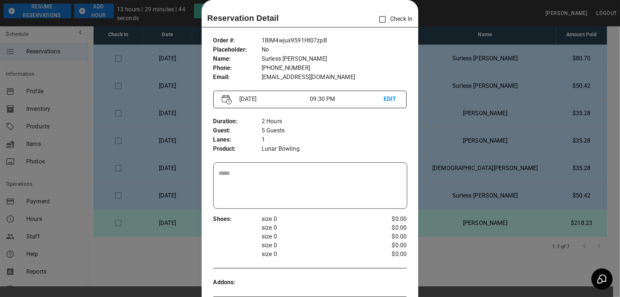  I want to click on p: 2 Hours, so click(334, 121).